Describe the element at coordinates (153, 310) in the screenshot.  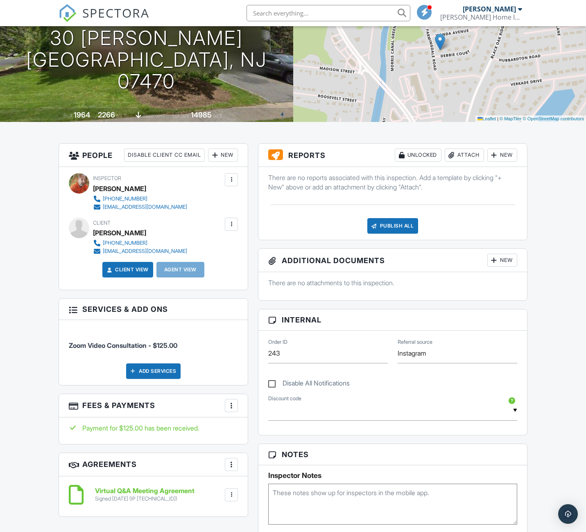
I see `h3: Services & Add ons` at that location.